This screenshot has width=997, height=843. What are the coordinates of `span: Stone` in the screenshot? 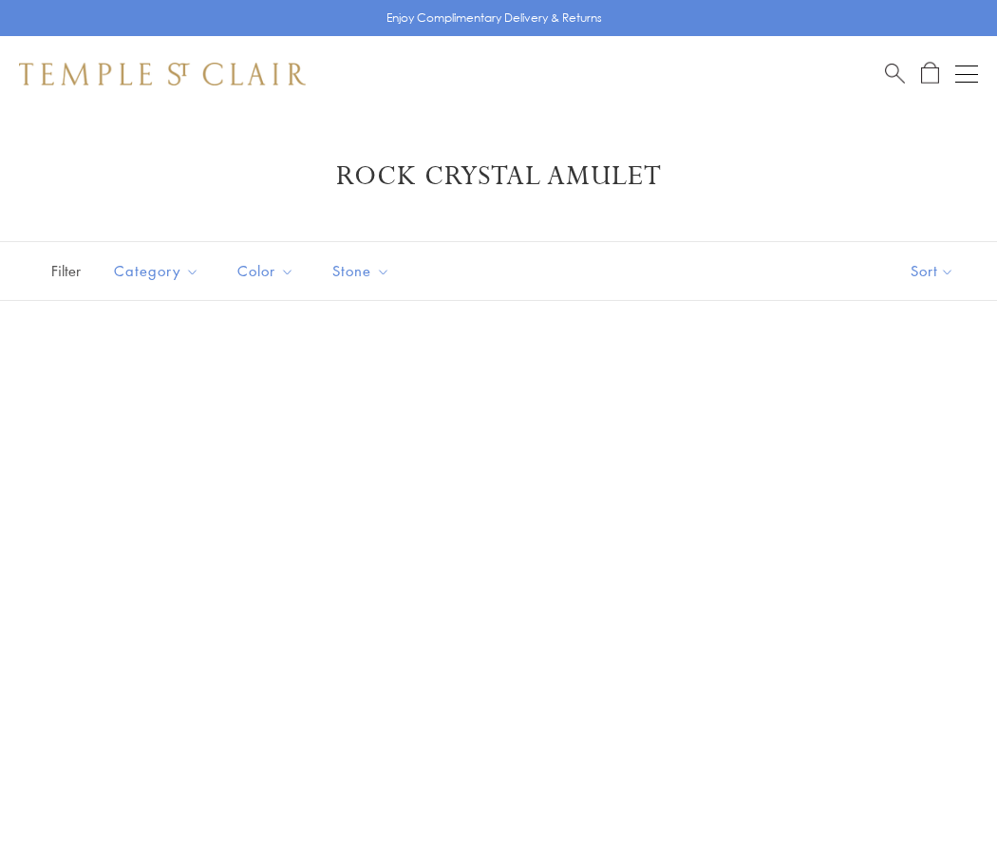 It's located at (364, 271).